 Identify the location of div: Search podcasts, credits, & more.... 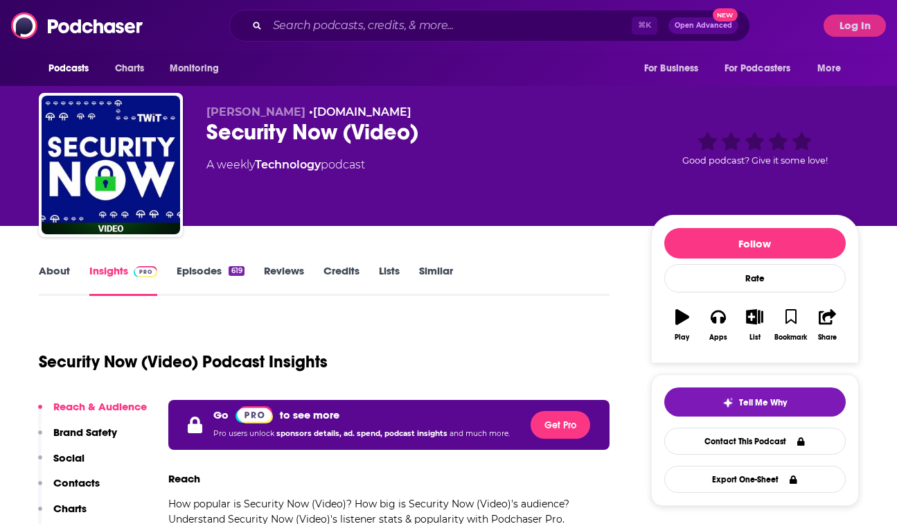
(490, 26).